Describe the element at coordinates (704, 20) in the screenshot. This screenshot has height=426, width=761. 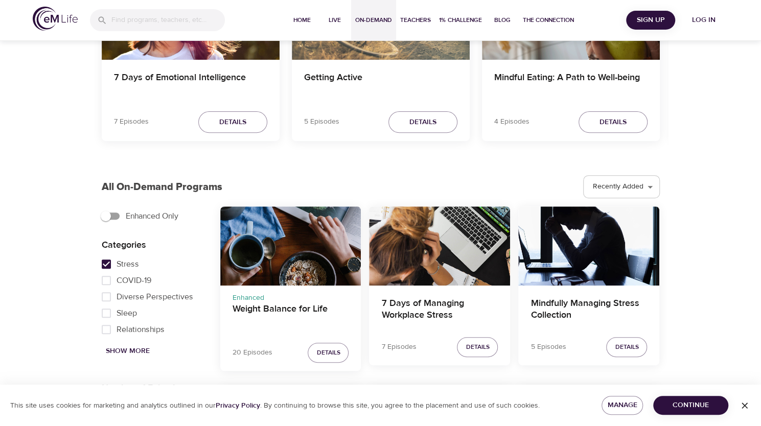
I see `span: Log in` at that location.